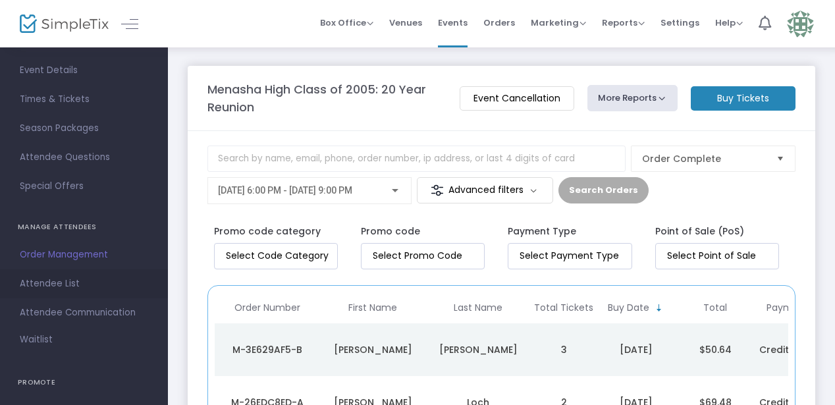 This screenshot has height=405, width=835. I want to click on label: Promo code category, so click(267, 231).